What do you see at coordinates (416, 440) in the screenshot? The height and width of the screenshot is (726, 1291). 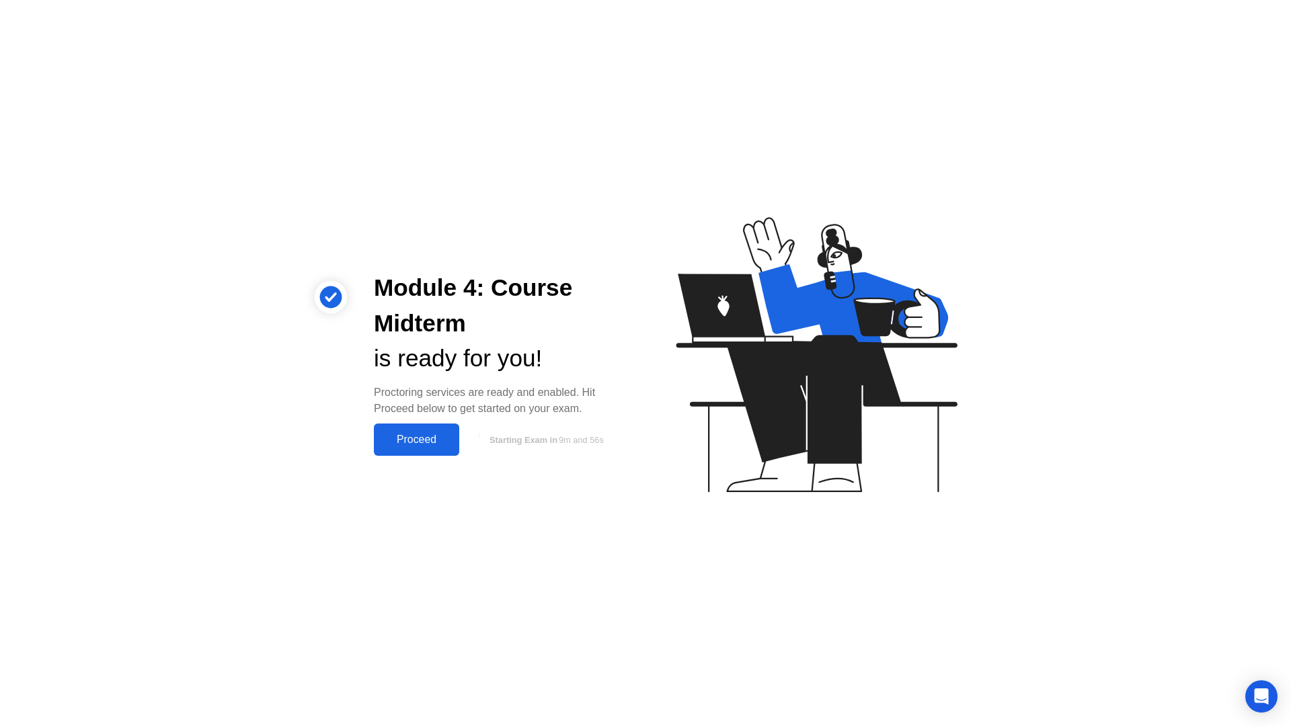 I see `div: Proceed` at bounding box center [416, 440].